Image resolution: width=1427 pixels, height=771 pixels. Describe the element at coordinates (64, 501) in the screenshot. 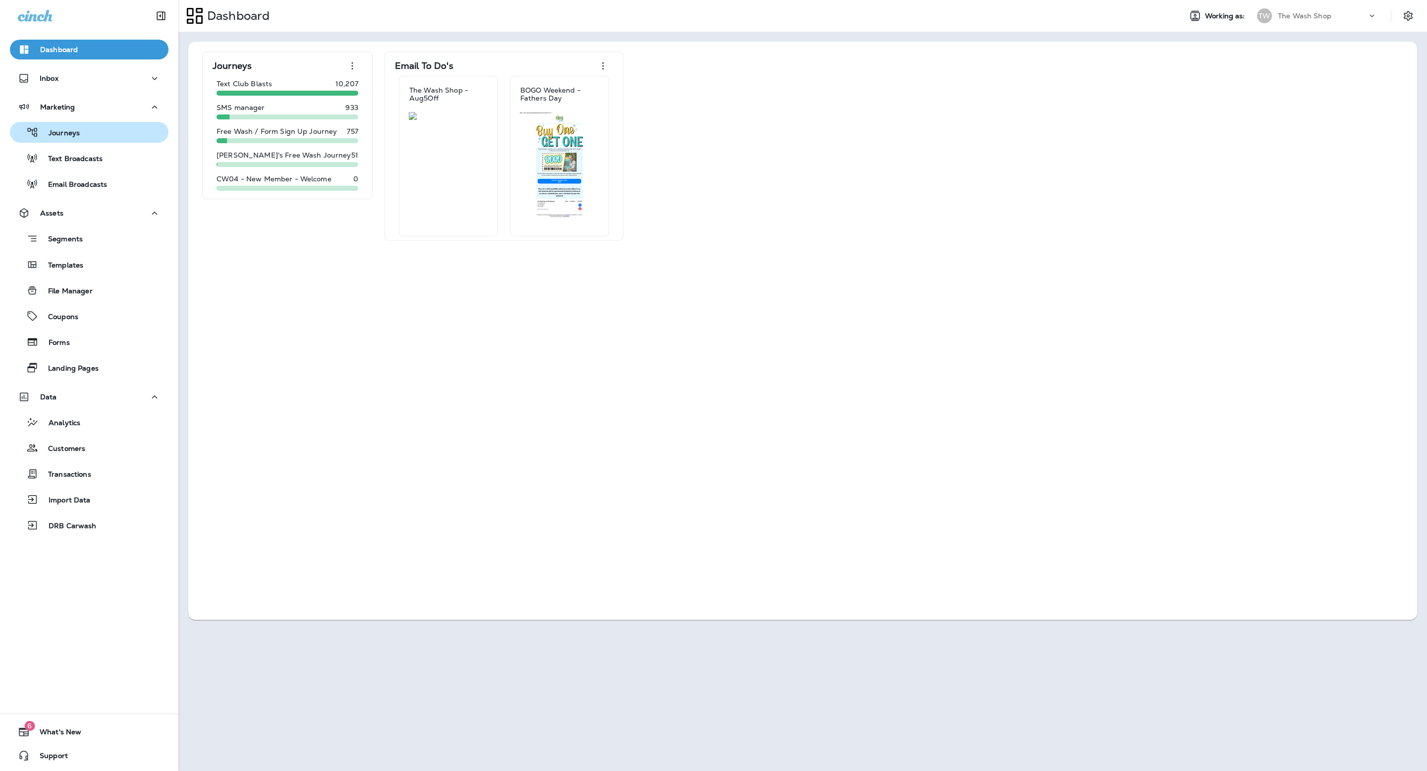

I see `p: Import Data` at that location.